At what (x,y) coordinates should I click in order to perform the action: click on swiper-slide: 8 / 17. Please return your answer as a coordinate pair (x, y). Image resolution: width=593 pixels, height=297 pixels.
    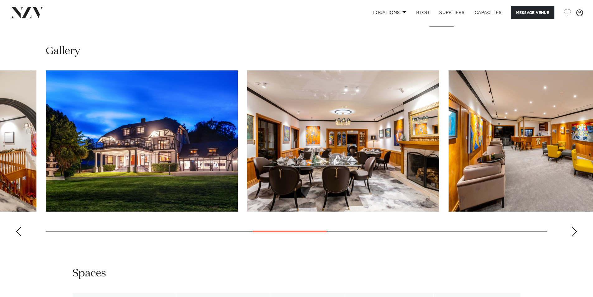
    Looking at the image, I should click on (142, 141).